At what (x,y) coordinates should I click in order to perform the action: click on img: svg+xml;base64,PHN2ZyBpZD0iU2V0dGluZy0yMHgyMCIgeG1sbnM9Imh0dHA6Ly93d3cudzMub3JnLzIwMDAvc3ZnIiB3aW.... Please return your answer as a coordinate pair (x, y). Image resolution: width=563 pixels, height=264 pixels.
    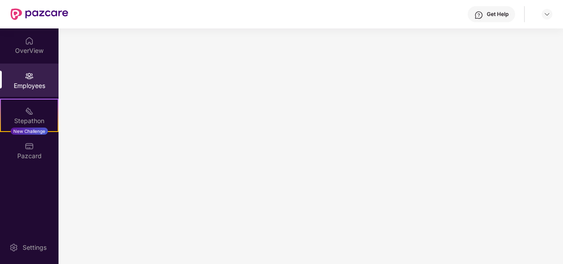
    Looking at the image, I should click on (14, 247).